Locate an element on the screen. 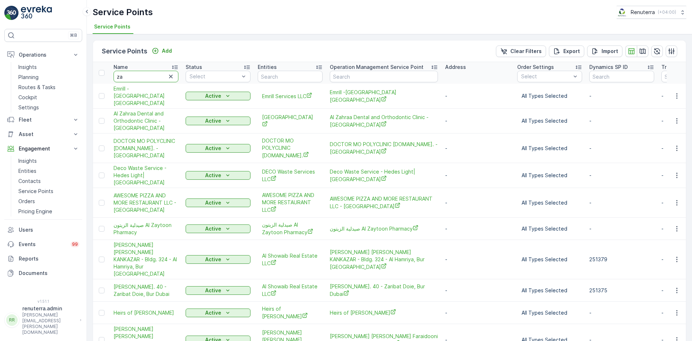 Image resolution: width=692 pixels, height=341 pixels. p: Operation Management Service Point is located at coordinates (377, 67).